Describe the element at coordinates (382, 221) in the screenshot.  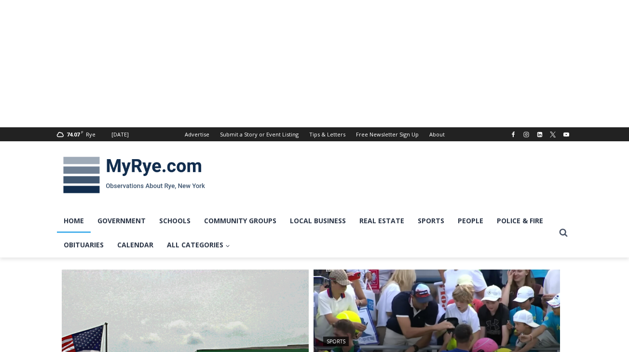
I see `a: Real Estate` at that location.